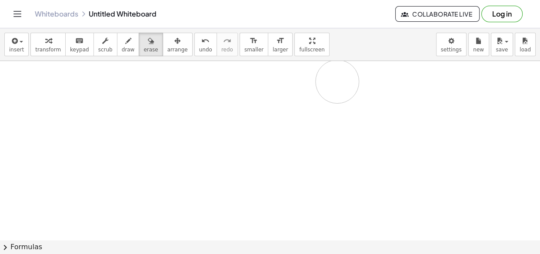 This screenshot has height=254, width=540. I want to click on button: Toggle navigation, so click(17, 14).